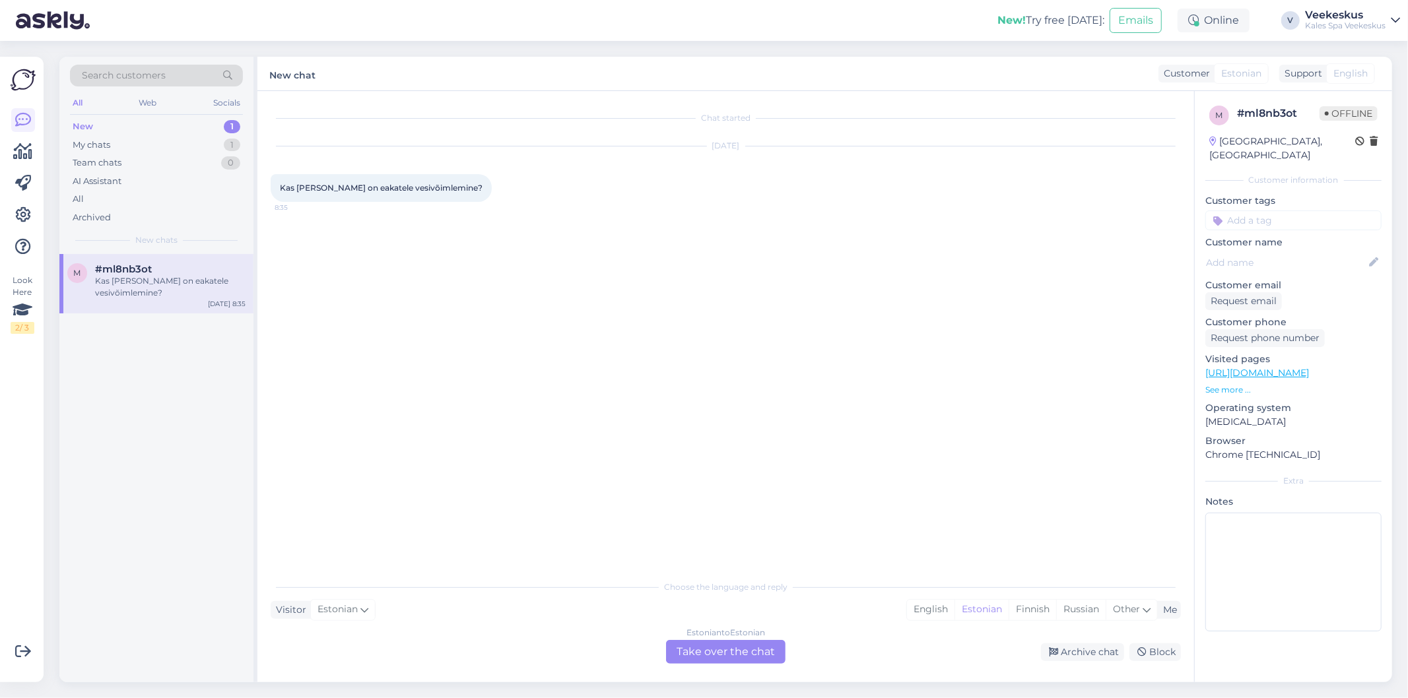 The width and height of the screenshot is (1408, 698). What do you see at coordinates (1293, 502) in the screenshot?
I see `p: Notes` at bounding box center [1293, 502].